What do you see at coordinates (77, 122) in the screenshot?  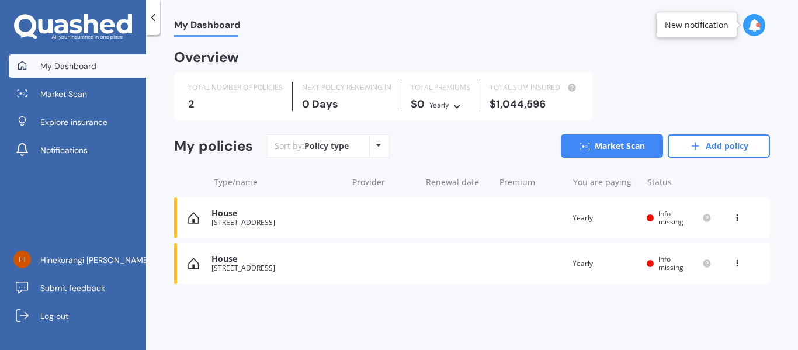 I see `a: Explore insurance` at bounding box center [77, 122].